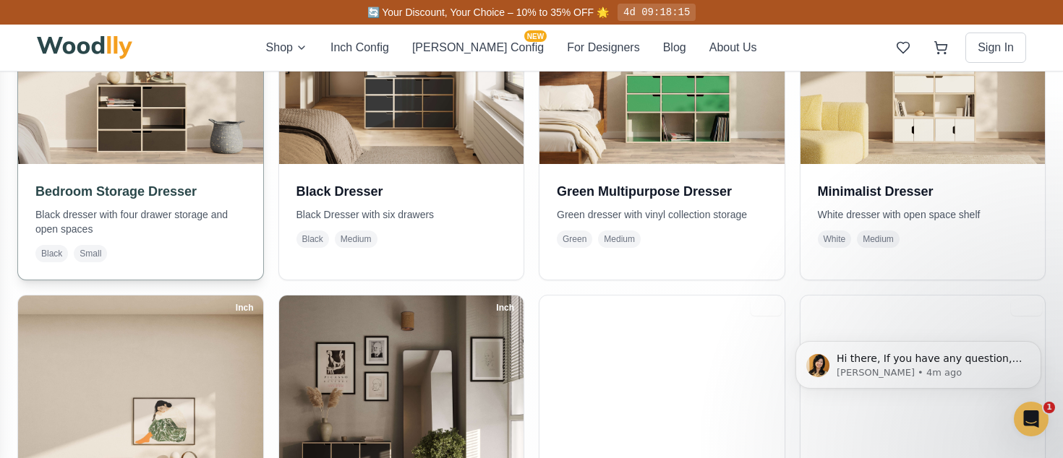 The height and width of the screenshot is (458, 1063). I want to click on span: 🔄 Your Discount, Your Choice – 10% to 35% OFF 🌟, so click(488, 12).